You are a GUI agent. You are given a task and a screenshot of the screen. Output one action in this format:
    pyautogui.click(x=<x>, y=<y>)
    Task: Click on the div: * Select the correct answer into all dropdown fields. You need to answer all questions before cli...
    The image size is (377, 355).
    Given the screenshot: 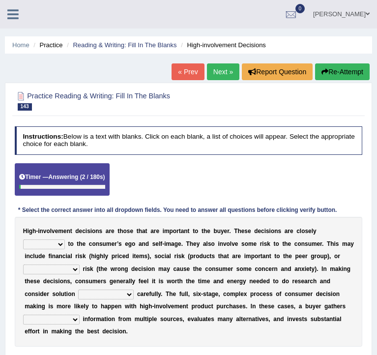 What is the action you would take?
    pyautogui.click(x=177, y=210)
    